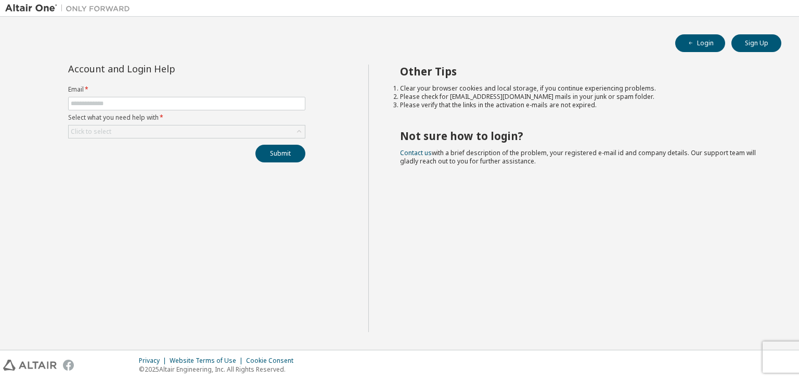 The width and height of the screenshot is (799, 380). I want to click on img: Altair One, so click(70, 8).